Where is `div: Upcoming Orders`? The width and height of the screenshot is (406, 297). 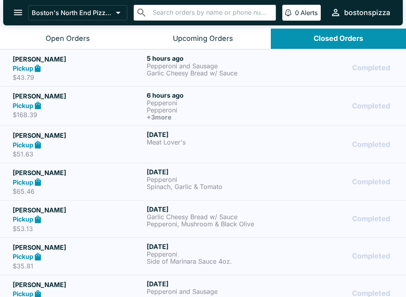 div: Upcoming Orders is located at coordinates (203, 39).